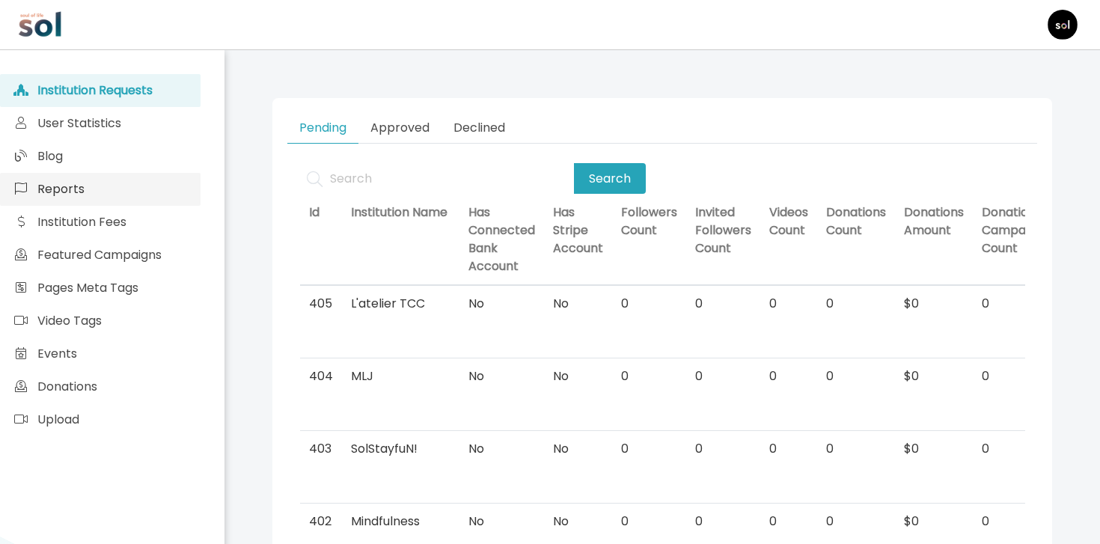 The image size is (1100, 544). Describe the element at coordinates (400, 376) in the screenshot. I see `div: MLJ` at that location.